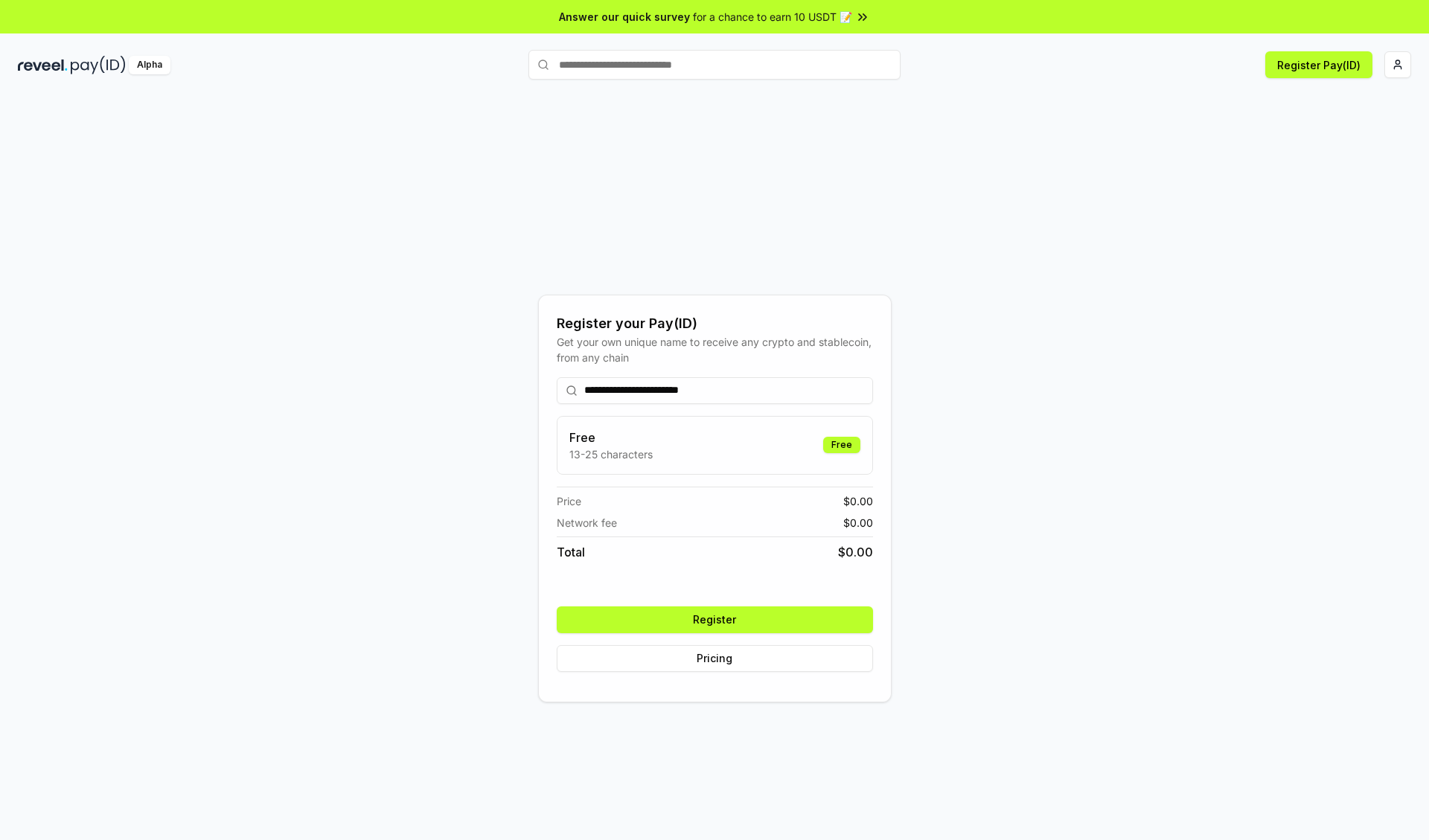 The height and width of the screenshot is (840, 1429). I want to click on div: Get your own unique name to receive any crypto and stablecoin, from any chain, so click(715, 350).